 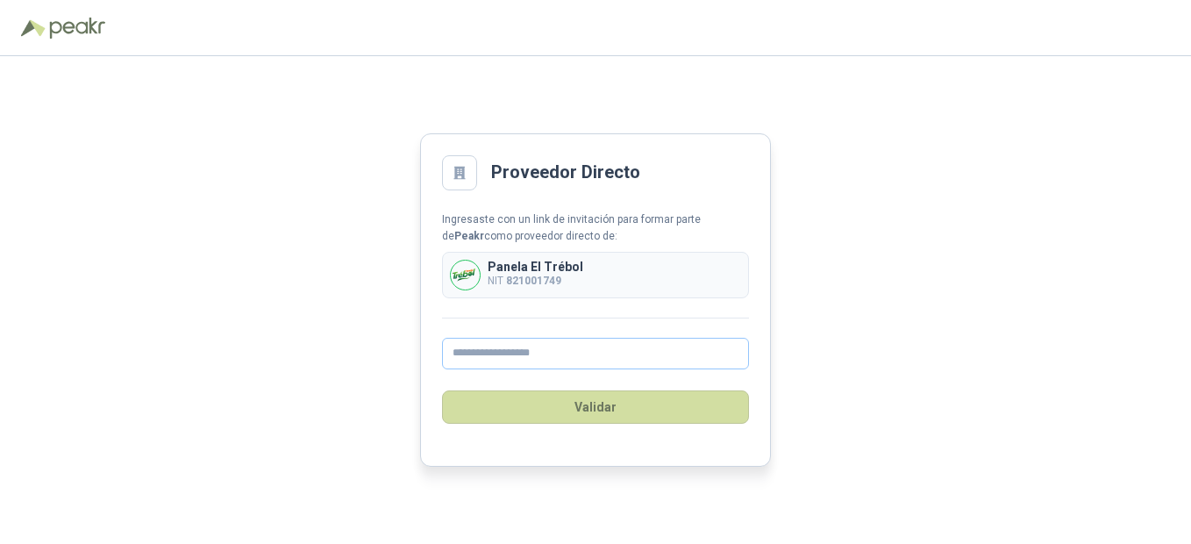 What do you see at coordinates (595, 228) in the screenshot?
I see `div: Ingresaste con un link de invitación para formar parte de como proveedor directo de:` at bounding box center [595, 228].